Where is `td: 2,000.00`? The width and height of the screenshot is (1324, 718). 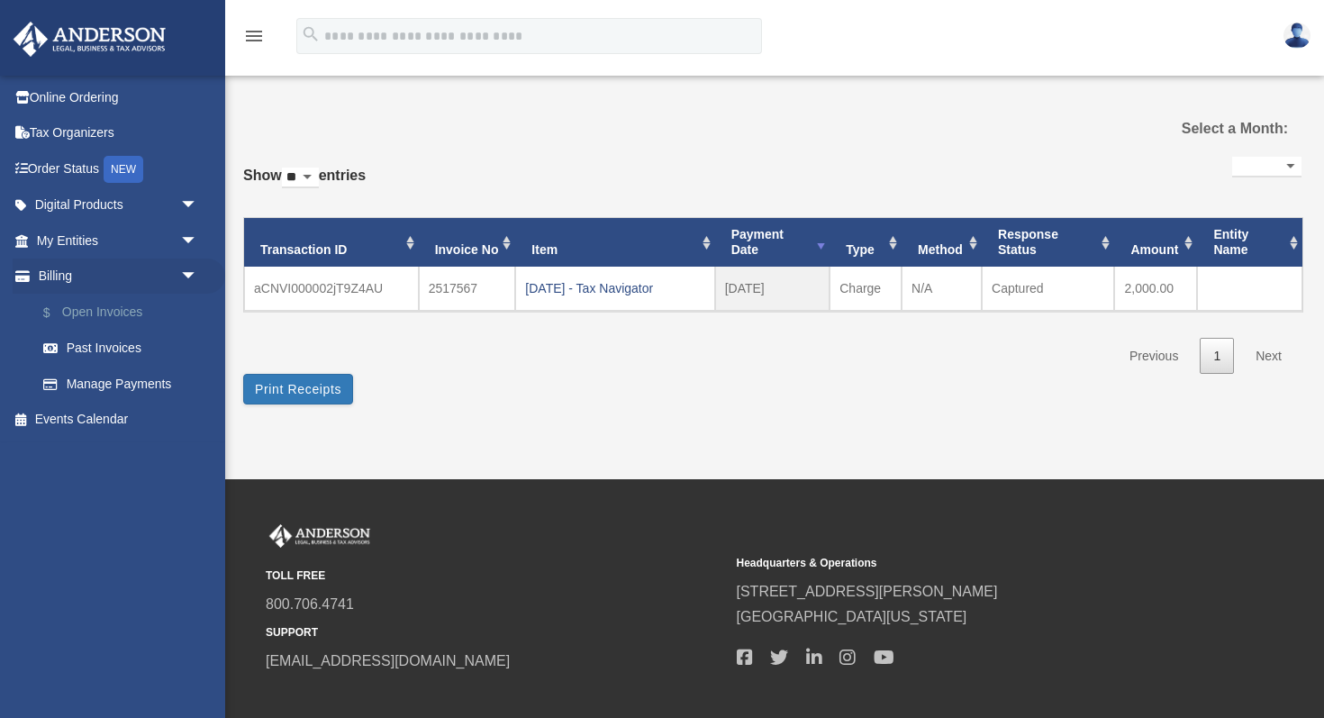 td: 2,000.00 is located at coordinates (1155, 288).